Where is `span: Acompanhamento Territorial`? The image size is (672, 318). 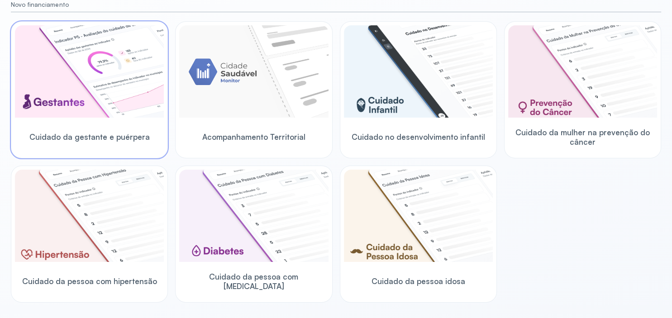 span: Acompanhamento Territorial is located at coordinates (254, 137).